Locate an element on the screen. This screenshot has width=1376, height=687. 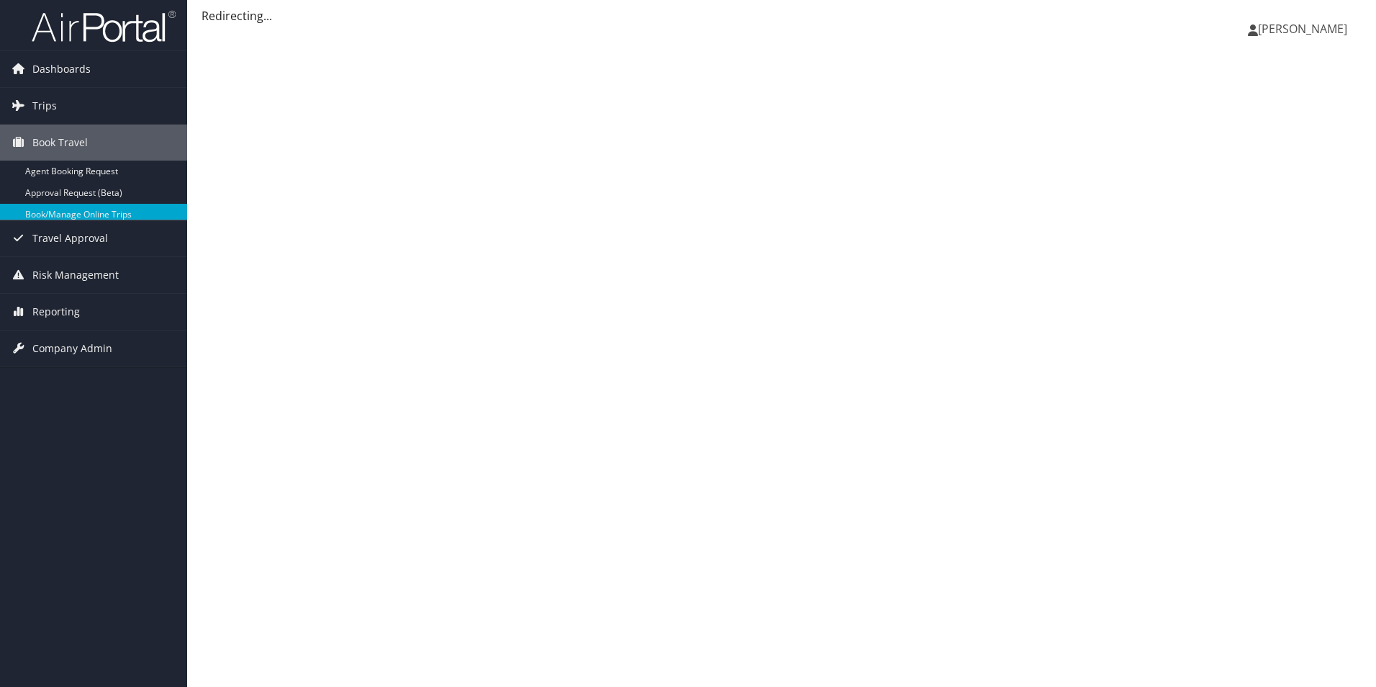
span: Book Travel is located at coordinates (60, 142).